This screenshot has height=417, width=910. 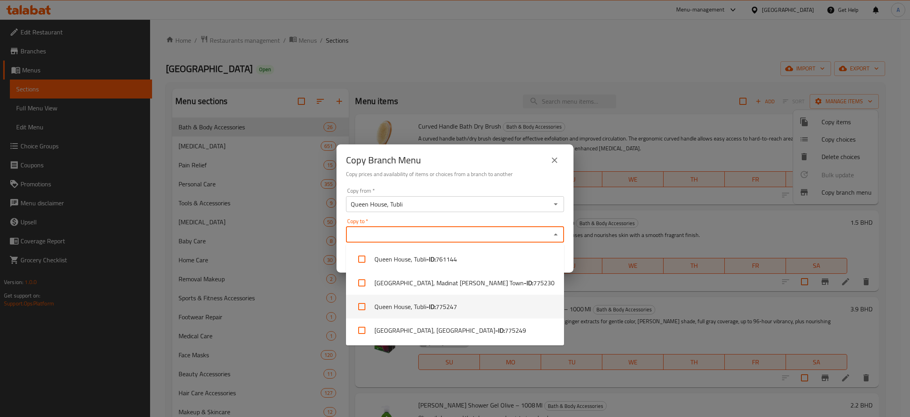 What do you see at coordinates (384, 160) in the screenshot?
I see `h2: Copy Branch Menu` at bounding box center [384, 160].